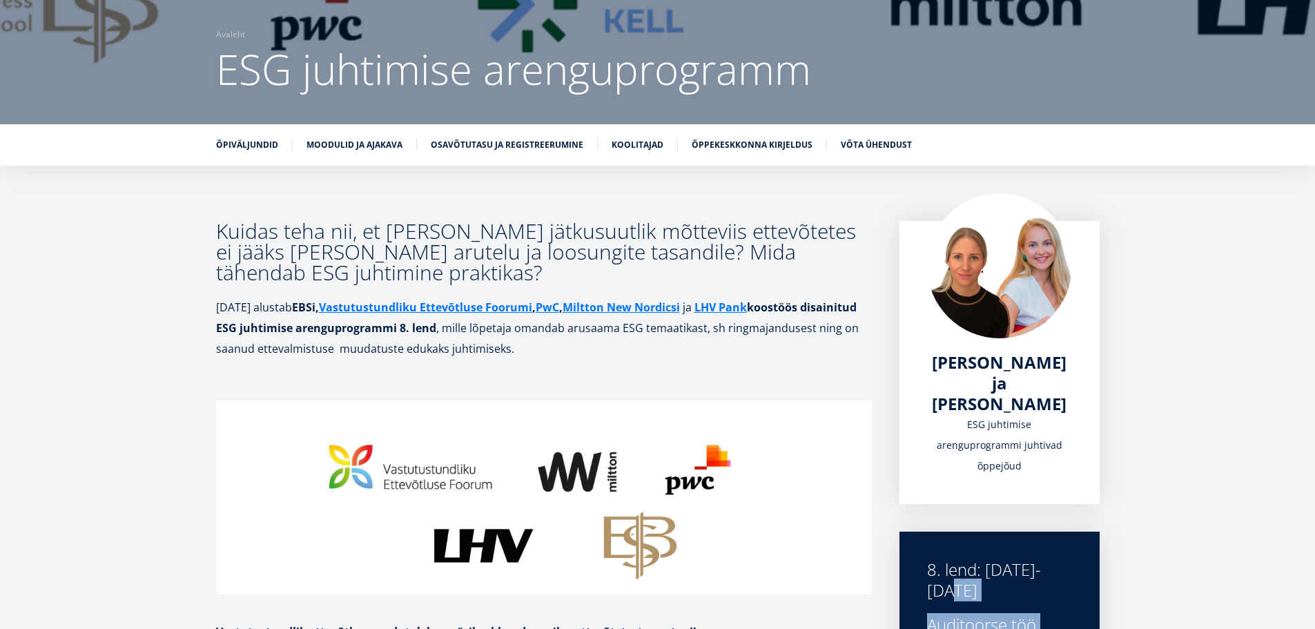  Describe the element at coordinates (876, 145) in the screenshot. I see `a: Võta ühendust` at that location.